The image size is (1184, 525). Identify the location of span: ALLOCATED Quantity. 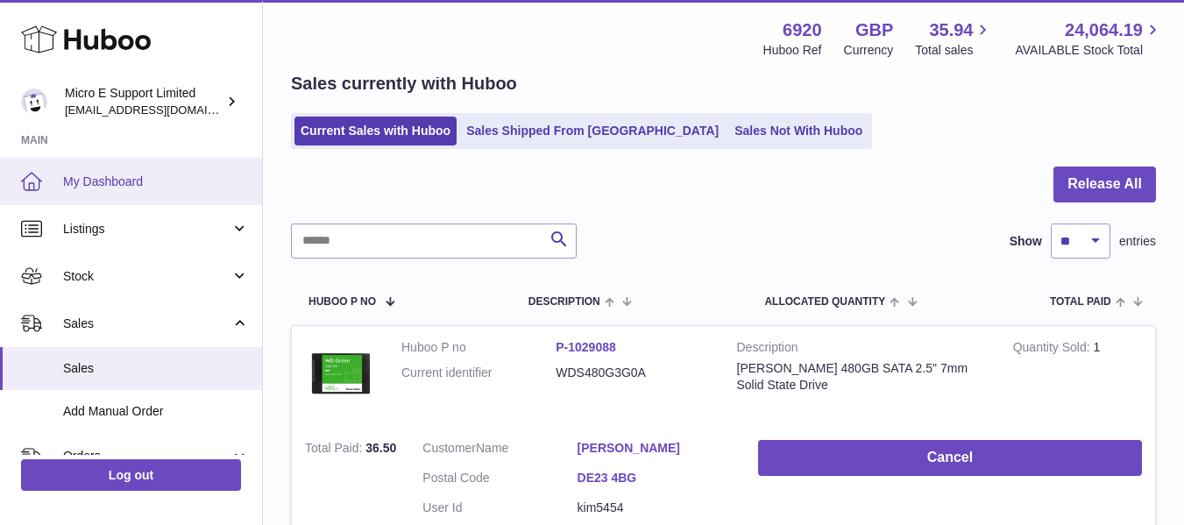
(825, 302).